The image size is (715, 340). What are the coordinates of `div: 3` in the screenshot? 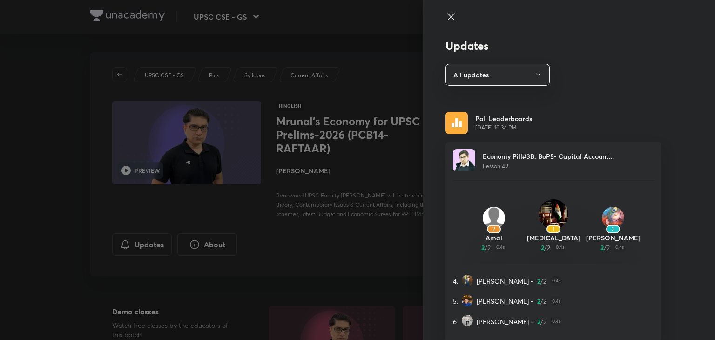 It's located at (613, 229).